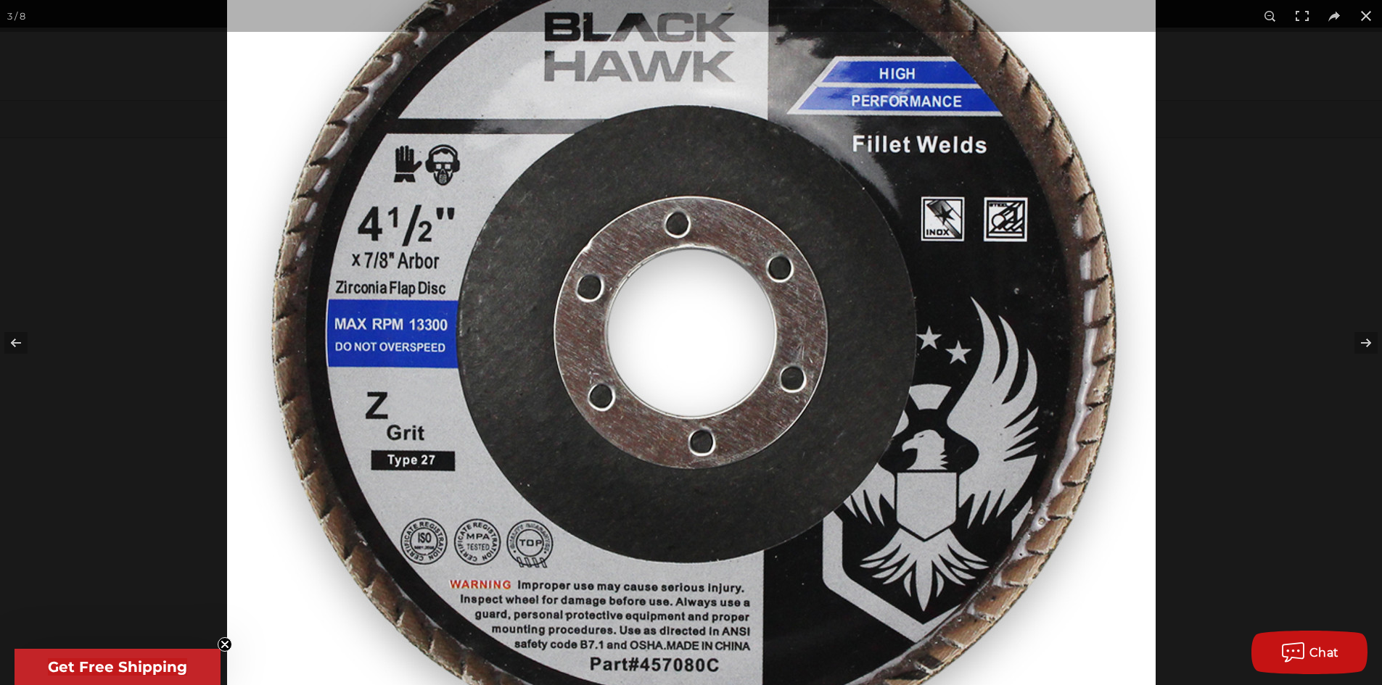  I want to click on span: Get Free Shipping, so click(117, 667).